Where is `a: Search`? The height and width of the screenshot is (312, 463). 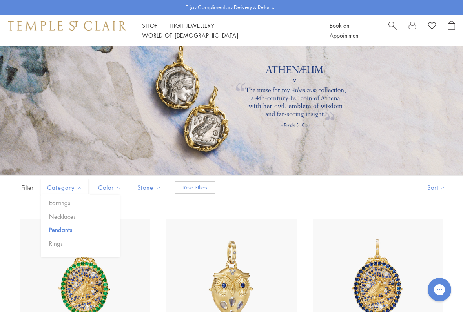 a: Search is located at coordinates (392, 31).